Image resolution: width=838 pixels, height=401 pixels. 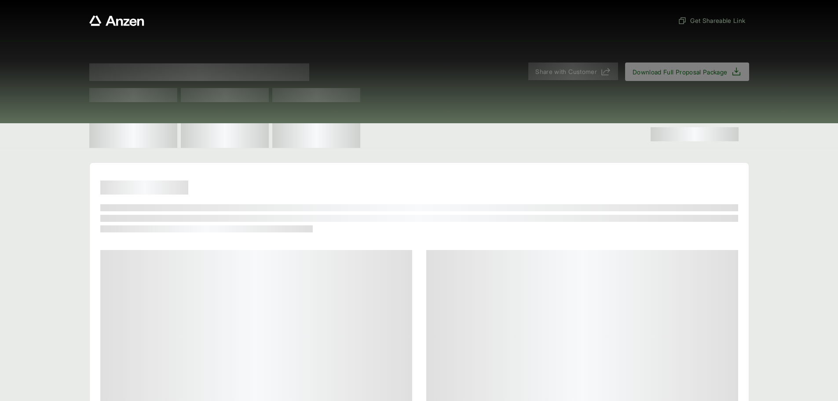 What do you see at coordinates (199, 72) in the screenshot?
I see `span: Proposal for` at bounding box center [199, 72].